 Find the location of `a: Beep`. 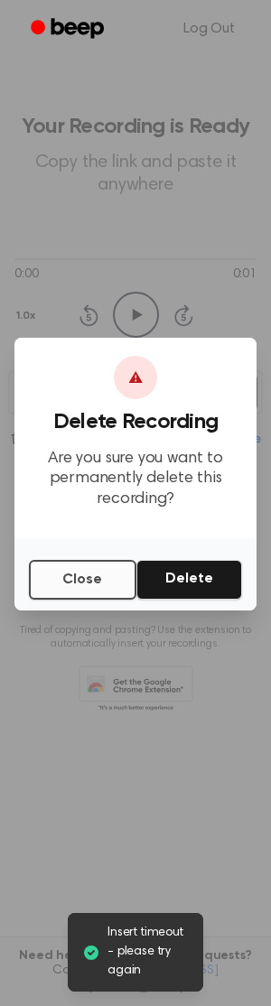

a: Beep is located at coordinates (69, 29).